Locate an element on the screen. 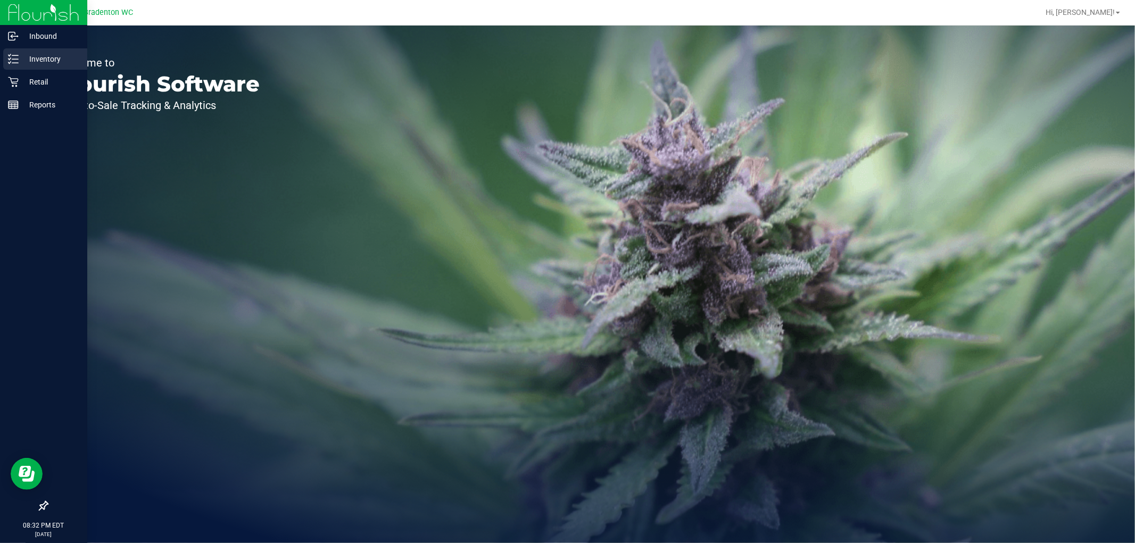 The image size is (1135, 543). inline-svg: Retail is located at coordinates (13, 82).